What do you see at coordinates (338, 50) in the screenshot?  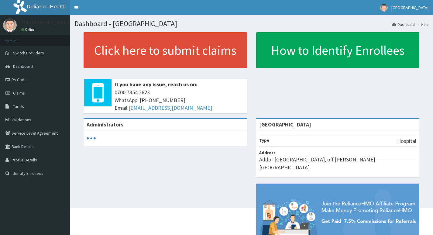 I see `a: How to Identify Enrollees` at bounding box center [338, 50].